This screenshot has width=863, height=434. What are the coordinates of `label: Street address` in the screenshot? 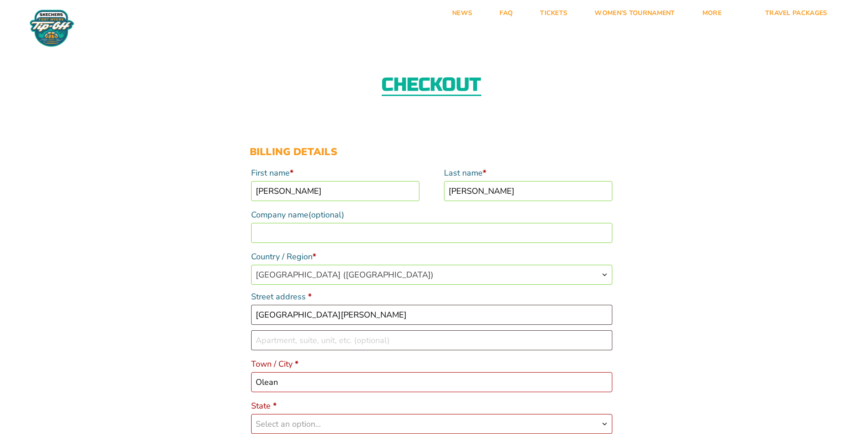 It's located at (432, 297).